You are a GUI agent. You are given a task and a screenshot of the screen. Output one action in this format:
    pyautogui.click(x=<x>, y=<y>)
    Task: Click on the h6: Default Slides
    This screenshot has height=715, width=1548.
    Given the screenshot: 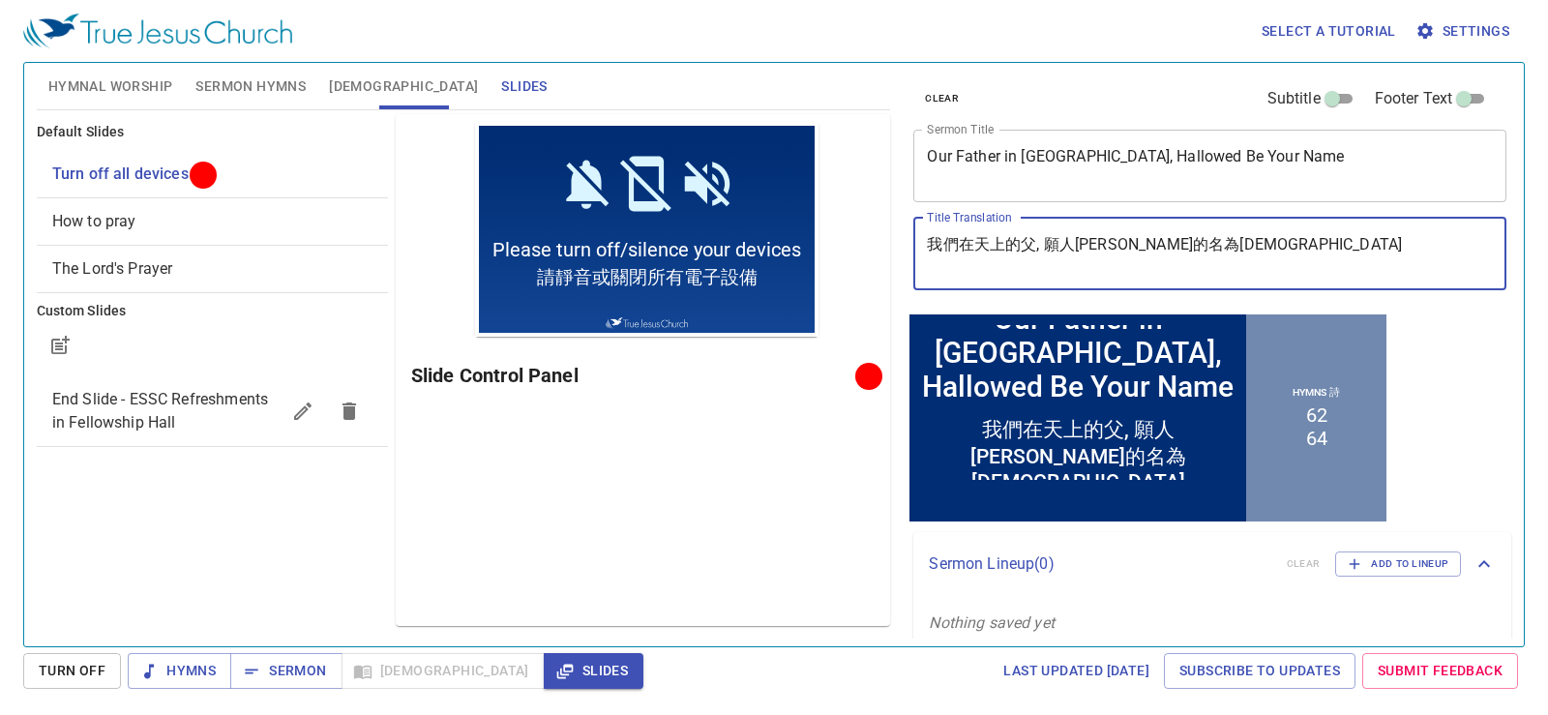 What is the action you would take?
    pyautogui.click(x=212, y=133)
    